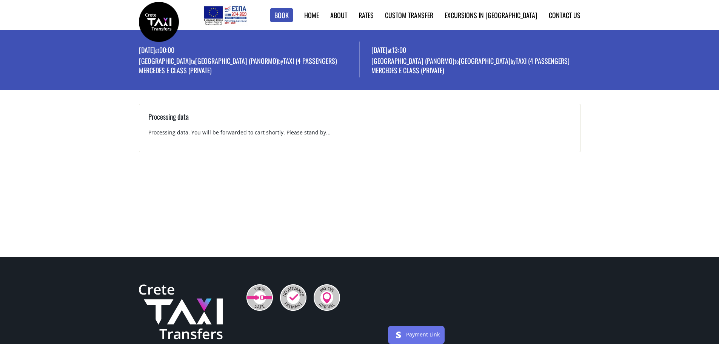  Describe the element at coordinates (282, 15) in the screenshot. I see `a: Book` at that location.